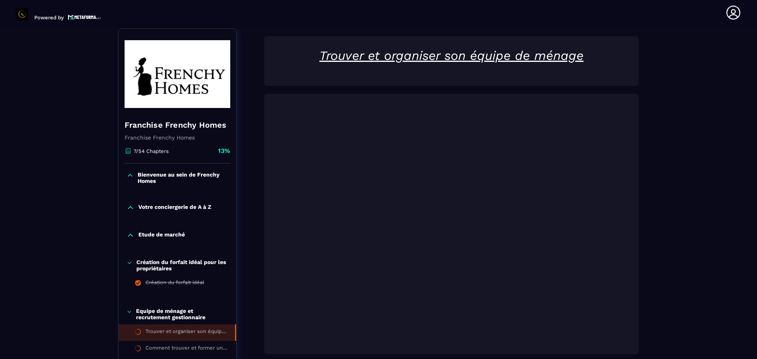 The width and height of the screenshot is (757, 359). Describe the element at coordinates (175, 208) in the screenshot. I see `p: Votre conciergerie de A à Z` at that location.